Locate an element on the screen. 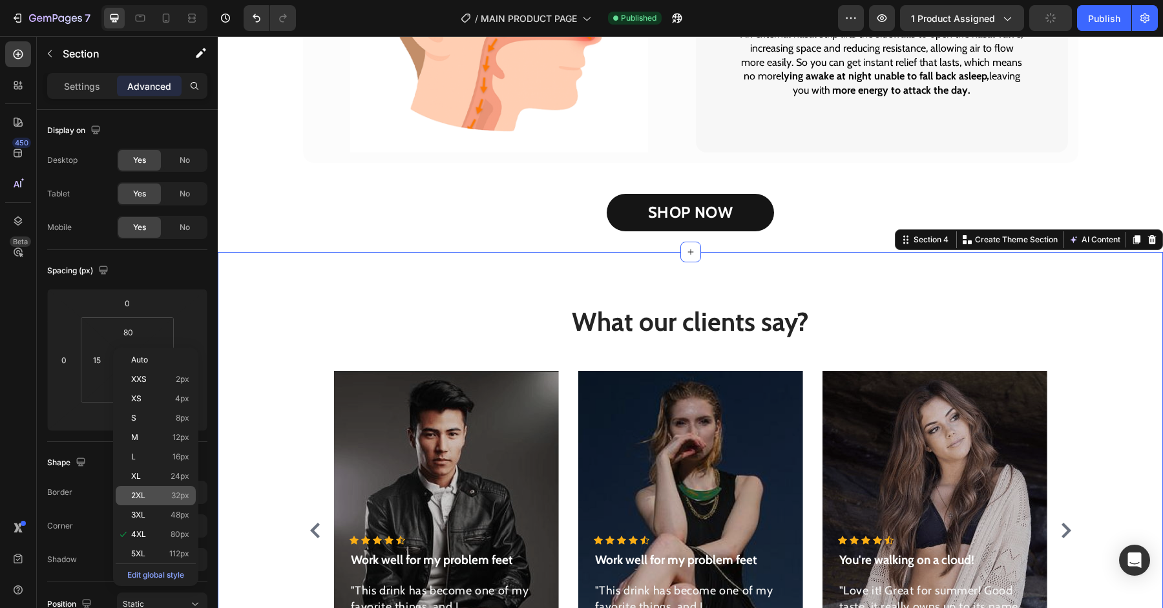 Image resolution: width=1163 pixels, height=608 pixels. div: Corner is located at coordinates (60, 526).